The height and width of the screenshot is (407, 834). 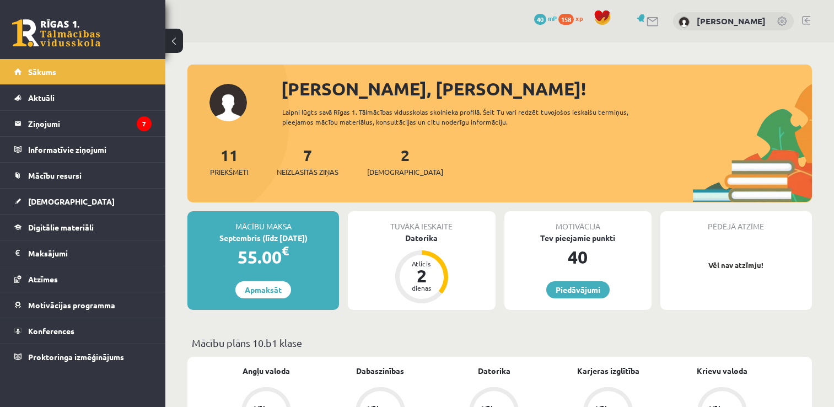 What do you see at coordinates (421, 268) in the screenshot?
I see `a: Datorika Atlicis 2 dienas` at bounding box center [421, 268].